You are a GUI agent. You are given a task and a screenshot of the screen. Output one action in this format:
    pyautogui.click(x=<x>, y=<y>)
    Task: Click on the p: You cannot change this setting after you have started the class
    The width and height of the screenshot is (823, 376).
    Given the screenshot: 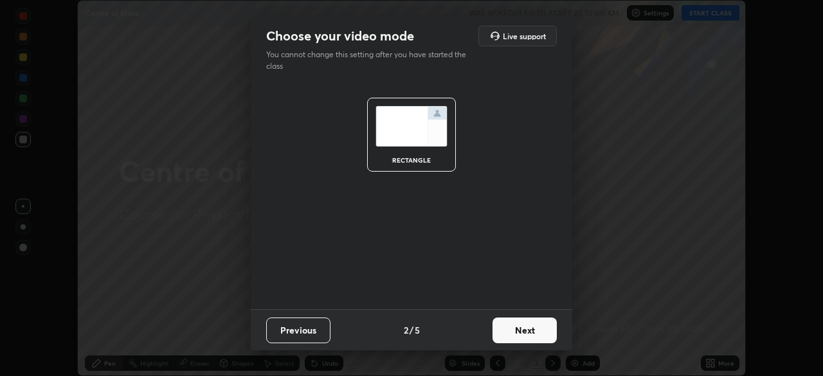 What is the action you would take?
    pyautogui.click(x=370, y=60)
    